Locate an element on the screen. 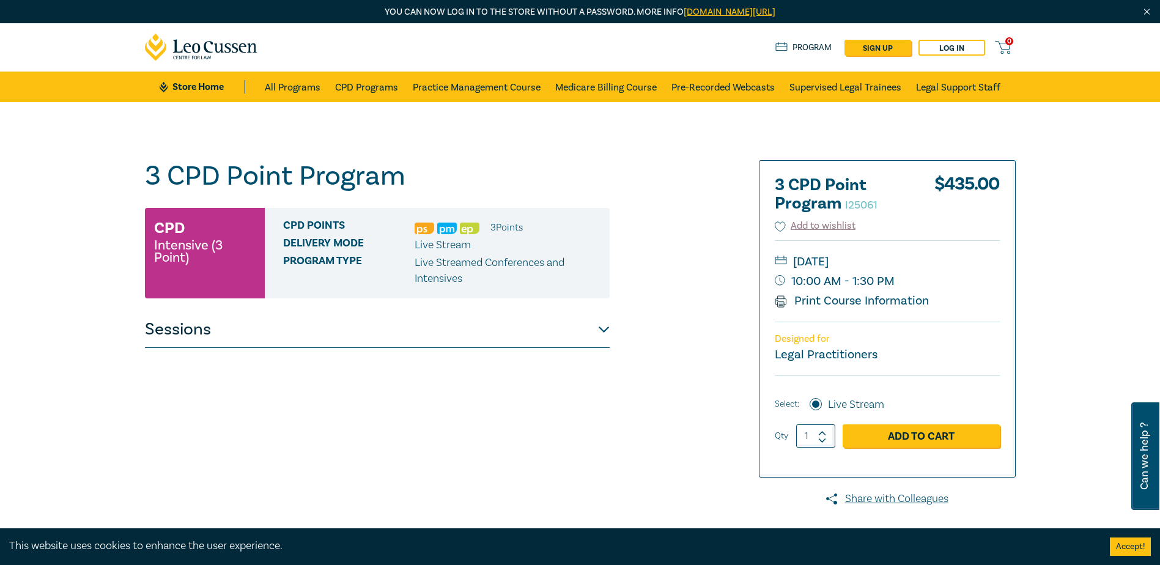  a: Pre-Recorded Webcasts is located at coordinates (723, 87).